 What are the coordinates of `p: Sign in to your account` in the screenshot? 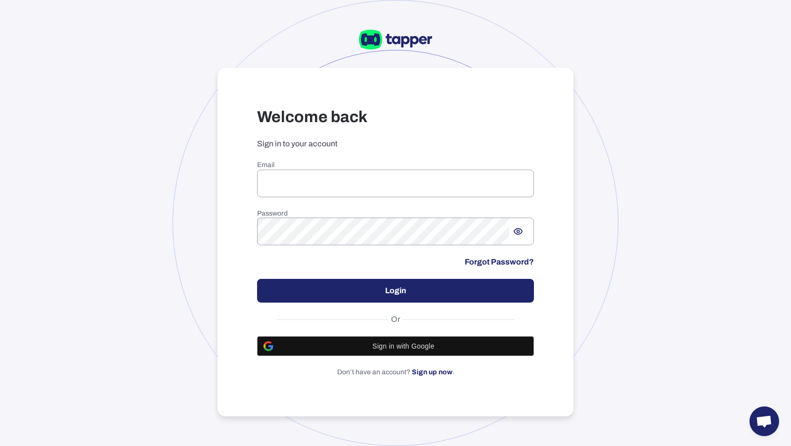 It's located at (395, 144).